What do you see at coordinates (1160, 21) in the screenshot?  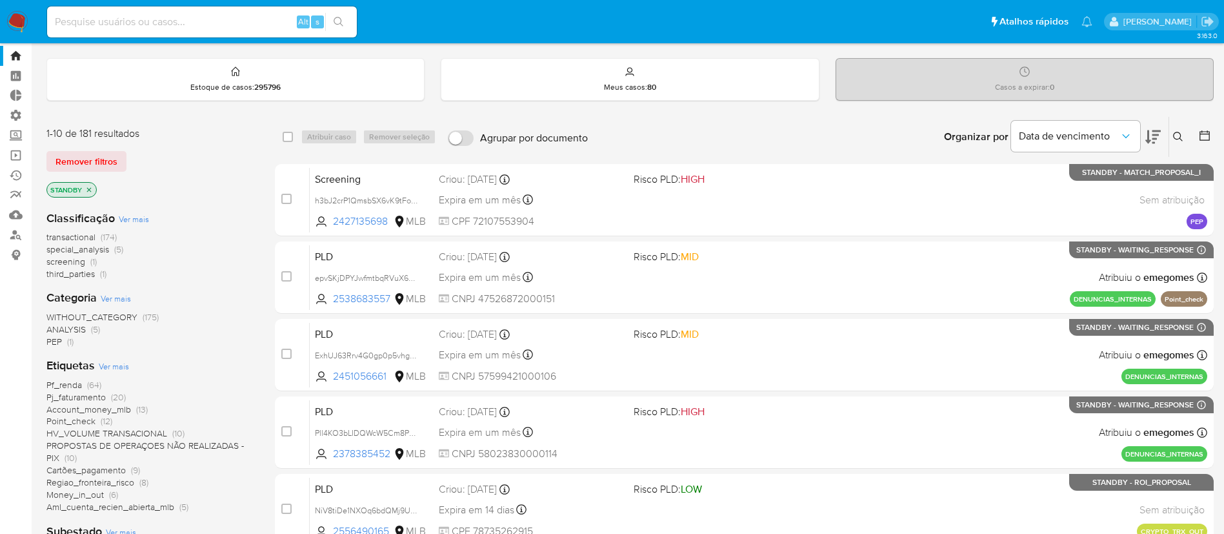 I see `p: adriano.brito@mercadolivre.com` at bounding box center [1160, 21].